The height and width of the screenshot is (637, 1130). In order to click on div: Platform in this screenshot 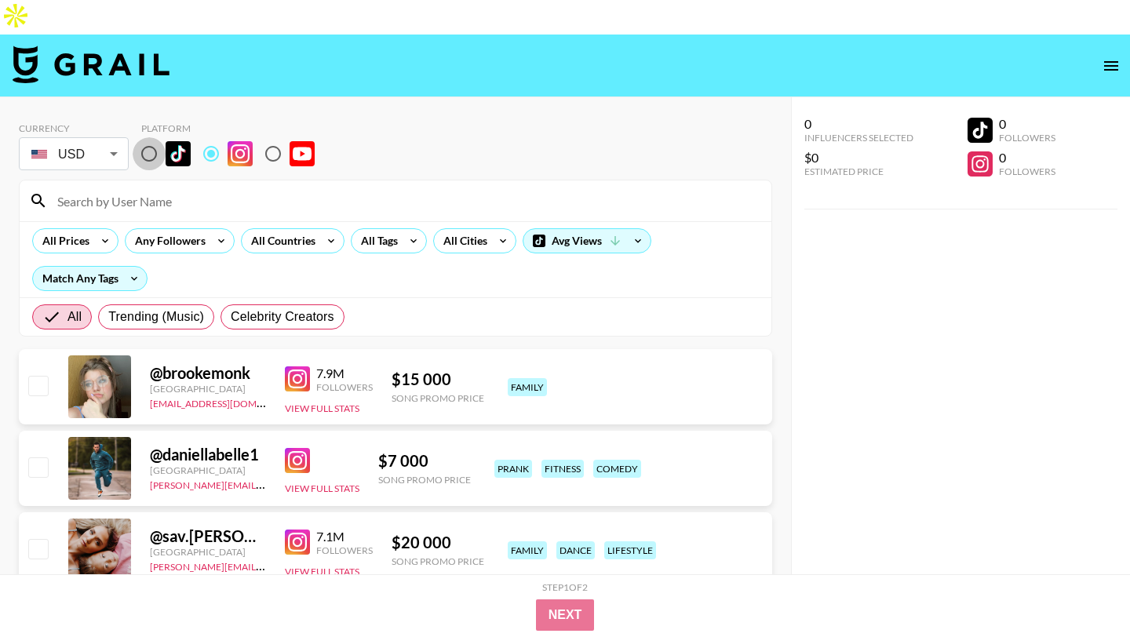, I will do `click(234, 128)`.